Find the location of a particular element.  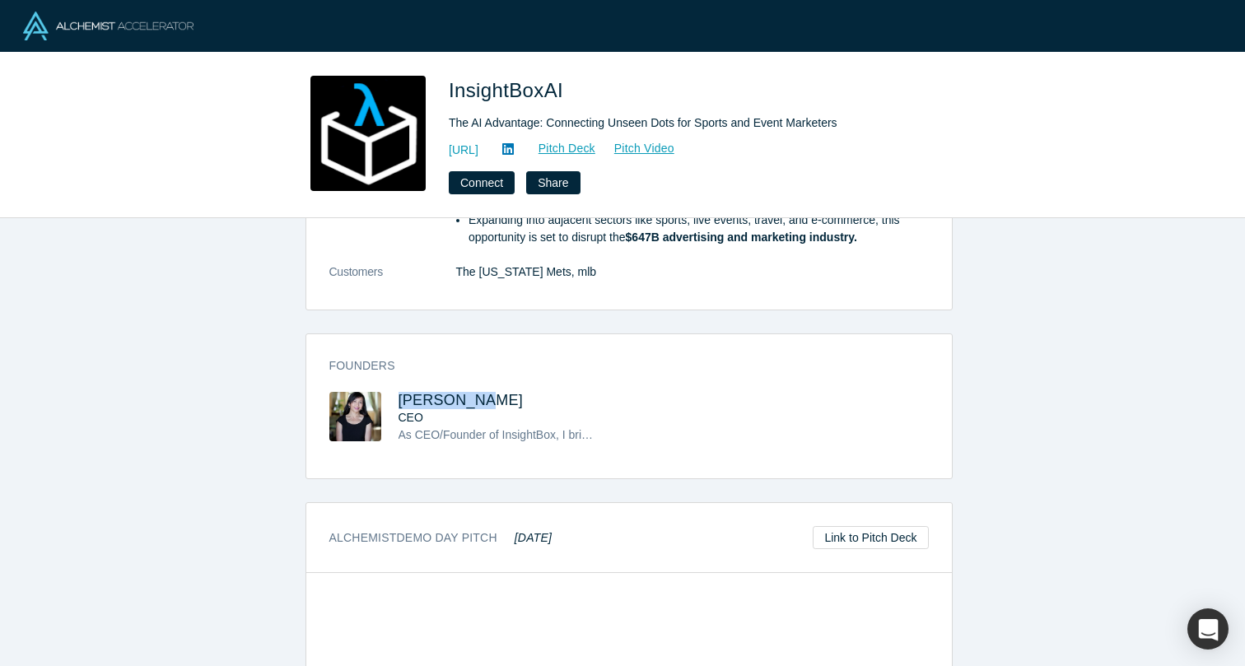

div: The AI Advantage: Connecting Unseen Dots for Sports and Event Marketers is located at coordinates (679, 123).